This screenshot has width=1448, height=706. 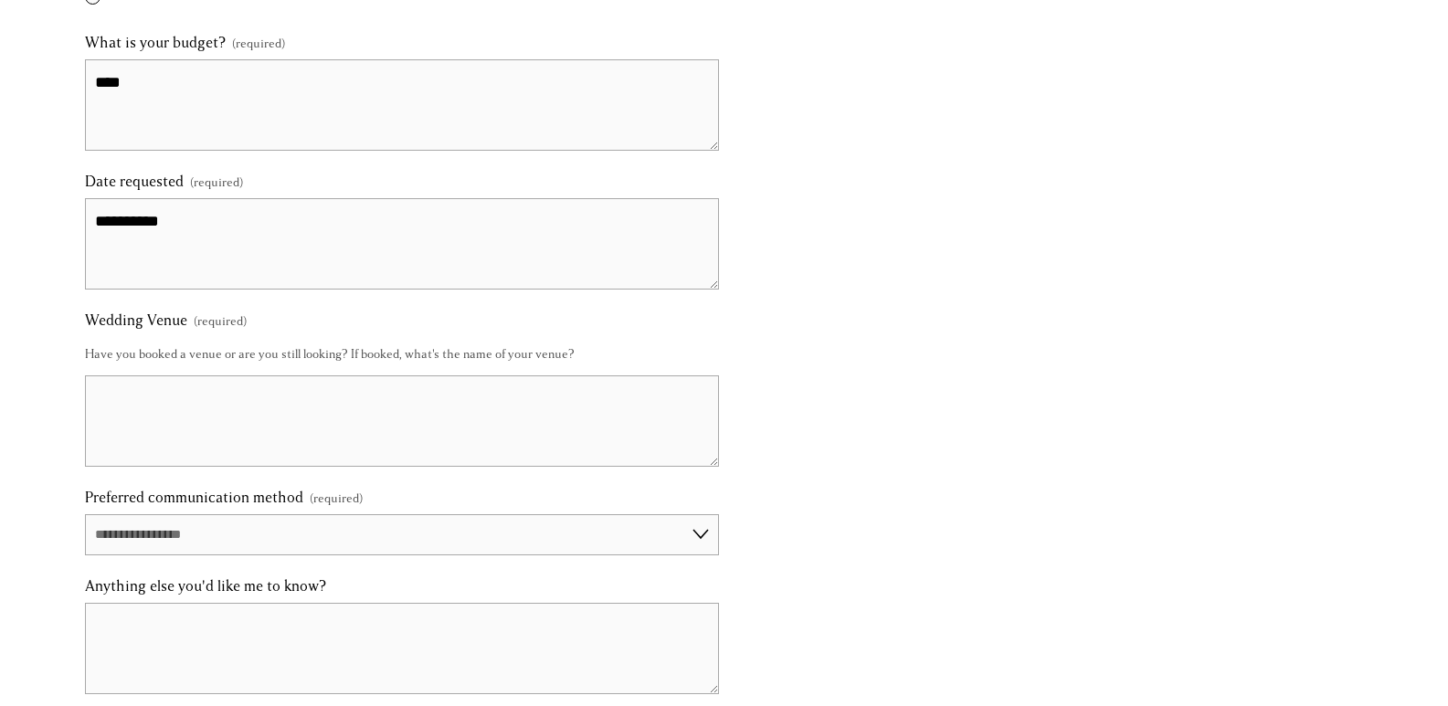 What do you see at coordinates (134, 182) in the screenshot?
I see `span: Date requested` at bounding box center [134, 182].